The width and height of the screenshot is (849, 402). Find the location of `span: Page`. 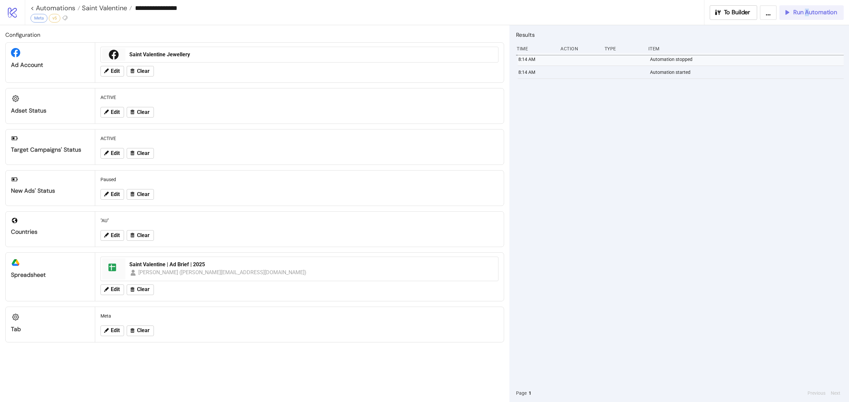

span: Page is located at coordinates (521, 394).